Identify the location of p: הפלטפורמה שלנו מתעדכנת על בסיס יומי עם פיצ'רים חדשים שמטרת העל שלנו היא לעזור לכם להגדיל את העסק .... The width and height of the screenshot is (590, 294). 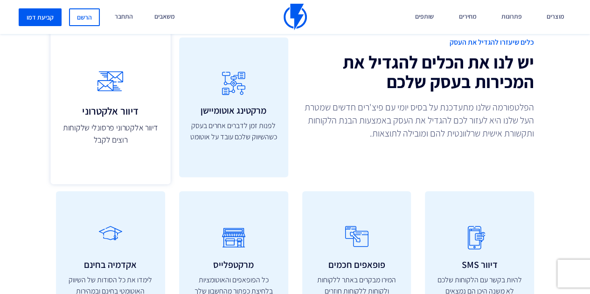
(418, 120).